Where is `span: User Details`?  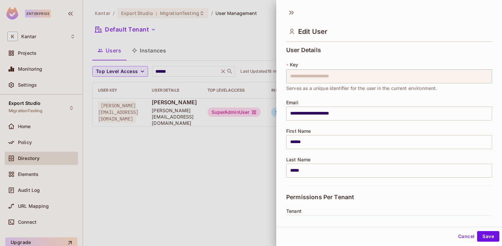 span: User Details is located at coordinates (304, 50).